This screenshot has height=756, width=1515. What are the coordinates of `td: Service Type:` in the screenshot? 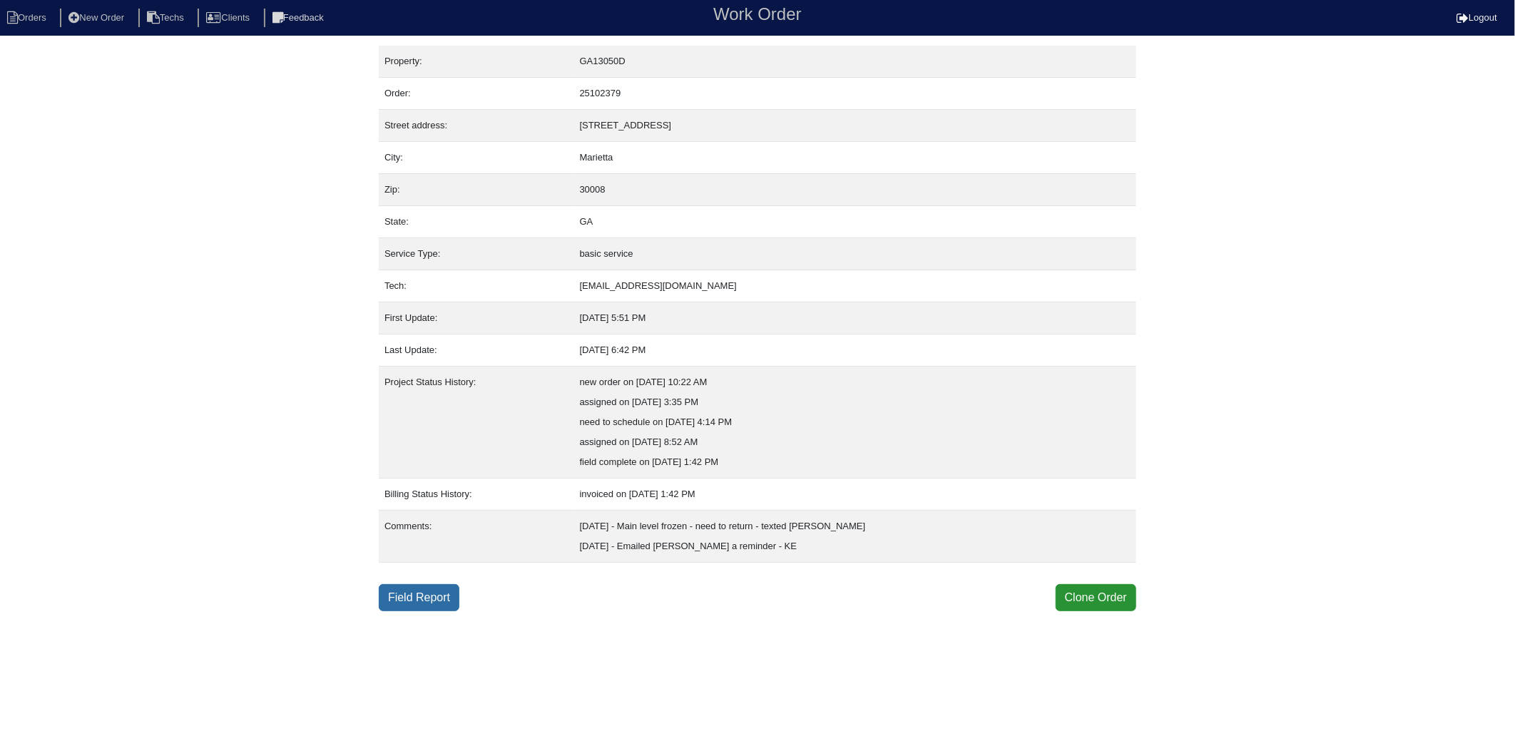 It's located at (477, 254).